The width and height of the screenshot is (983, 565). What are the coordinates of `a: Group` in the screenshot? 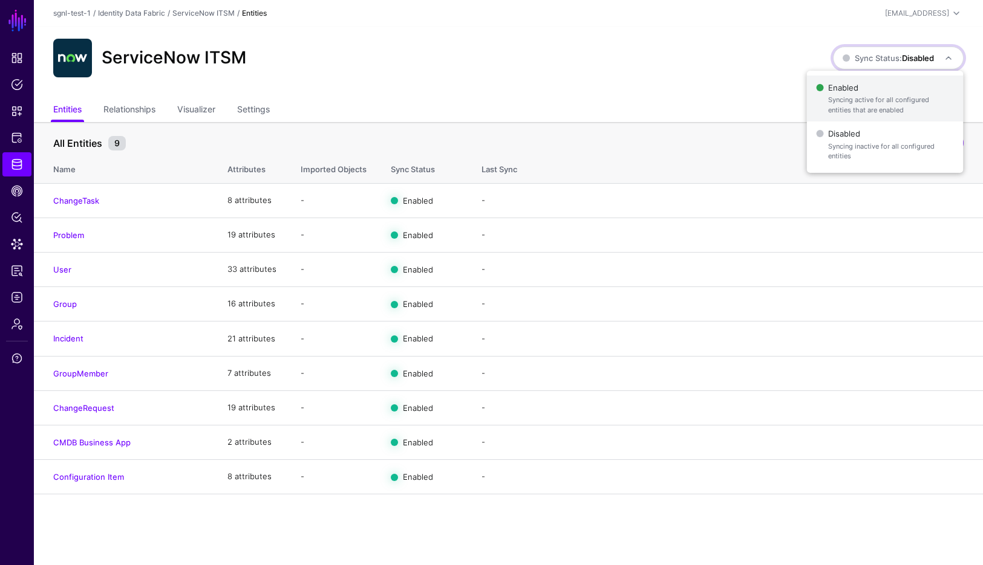 It's located at (65, 304).